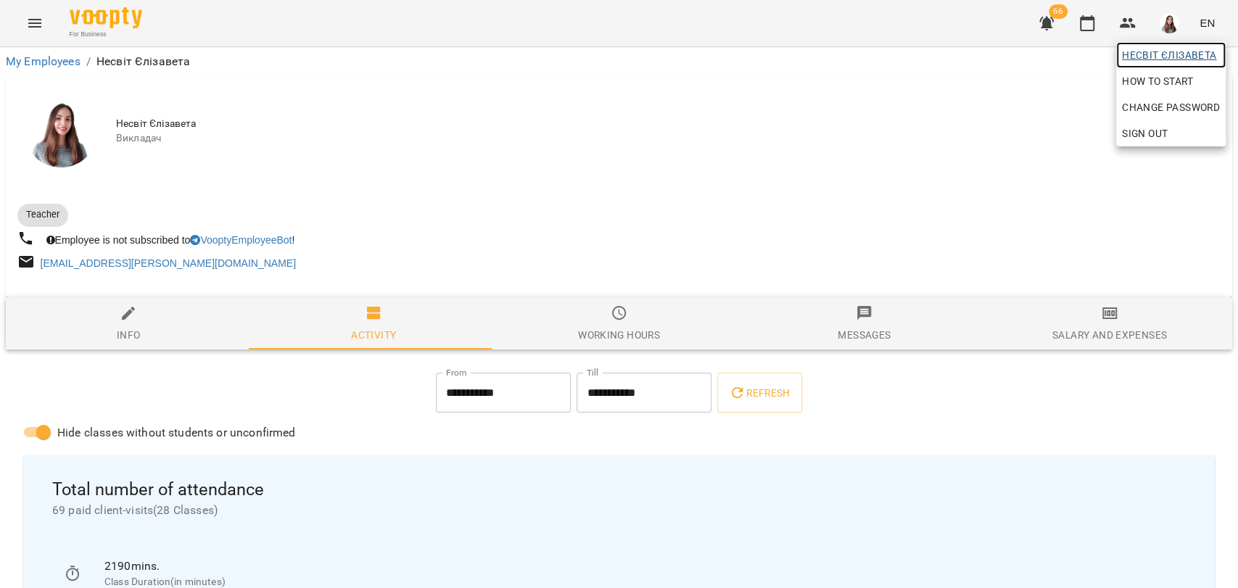 The height and width of the screenshot is (588, 1238). Describe the element at coordinates (1170, 133) in the screenshot. I see `button: Sign Out` at that location.